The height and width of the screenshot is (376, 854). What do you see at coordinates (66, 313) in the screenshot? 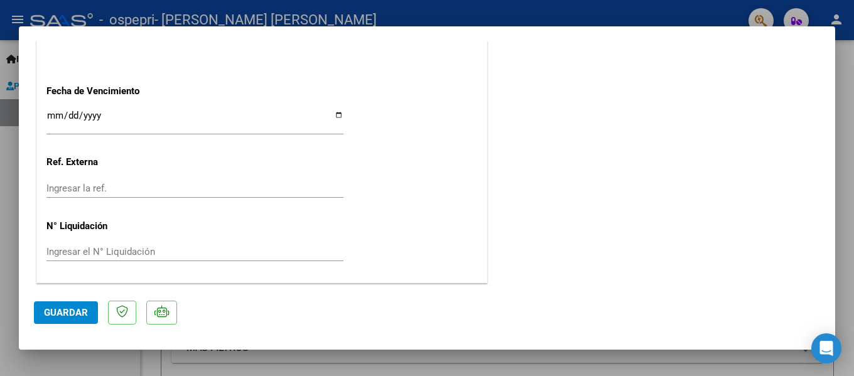
I see `span: Guardar` at bounding box center [66, 313].